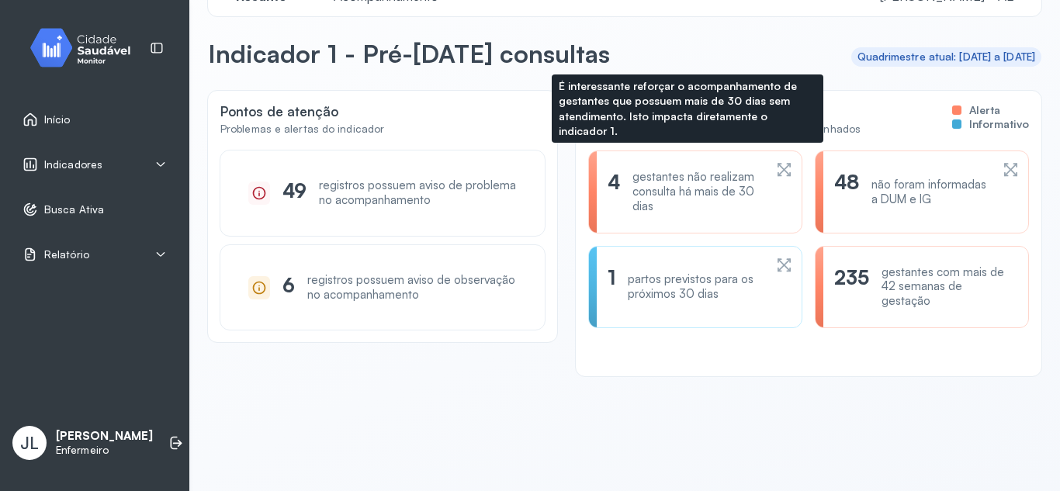 The width and height of the screenshot is (1060, 491). What do you see at coordinates (74, 209) in the screenshot?
I see `span: Busca Ativa` at bounding box center [74, 209].